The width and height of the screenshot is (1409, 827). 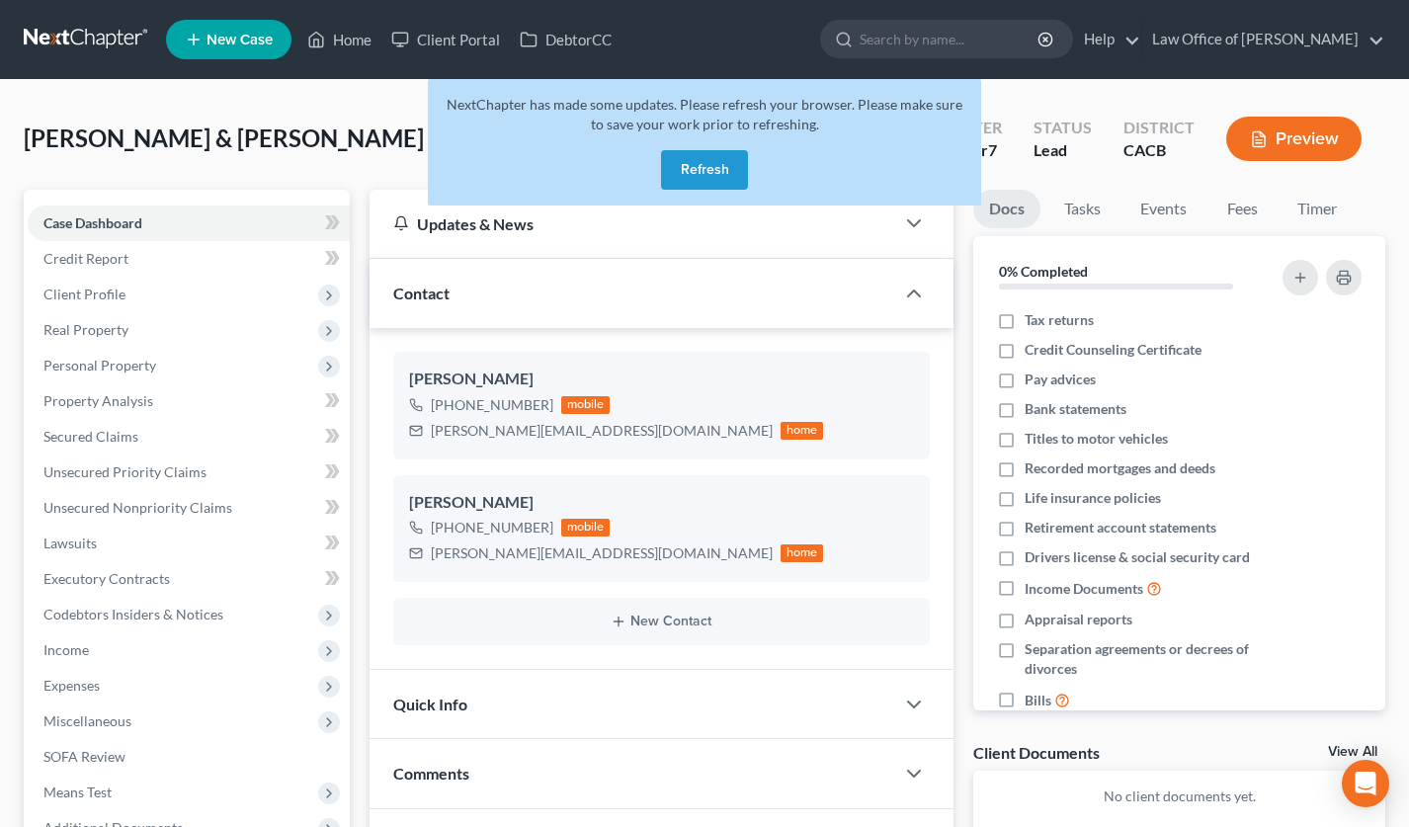 What do you see at coordinates (1062, 127) in the screenshot?
I see `div: Status` at bounding box center [1062, 127].